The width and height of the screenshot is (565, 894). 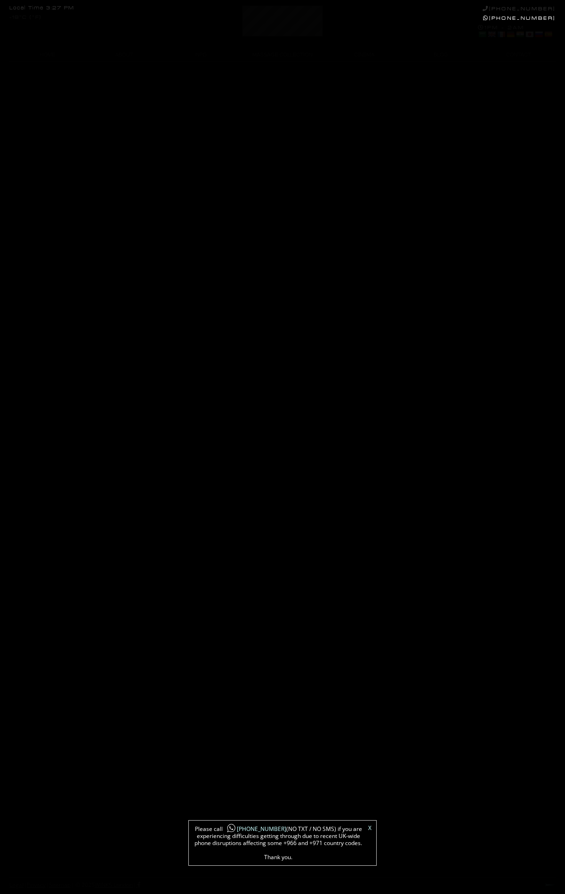 What do you see at coordinates (510, 34) in the screenshot?
I see `a: German` at bounding box center [510, 34].